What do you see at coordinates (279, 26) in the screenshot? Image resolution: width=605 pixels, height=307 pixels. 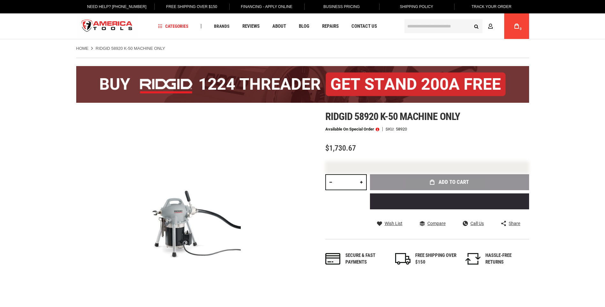 I see `a: About` at bounding box center [279, 26].